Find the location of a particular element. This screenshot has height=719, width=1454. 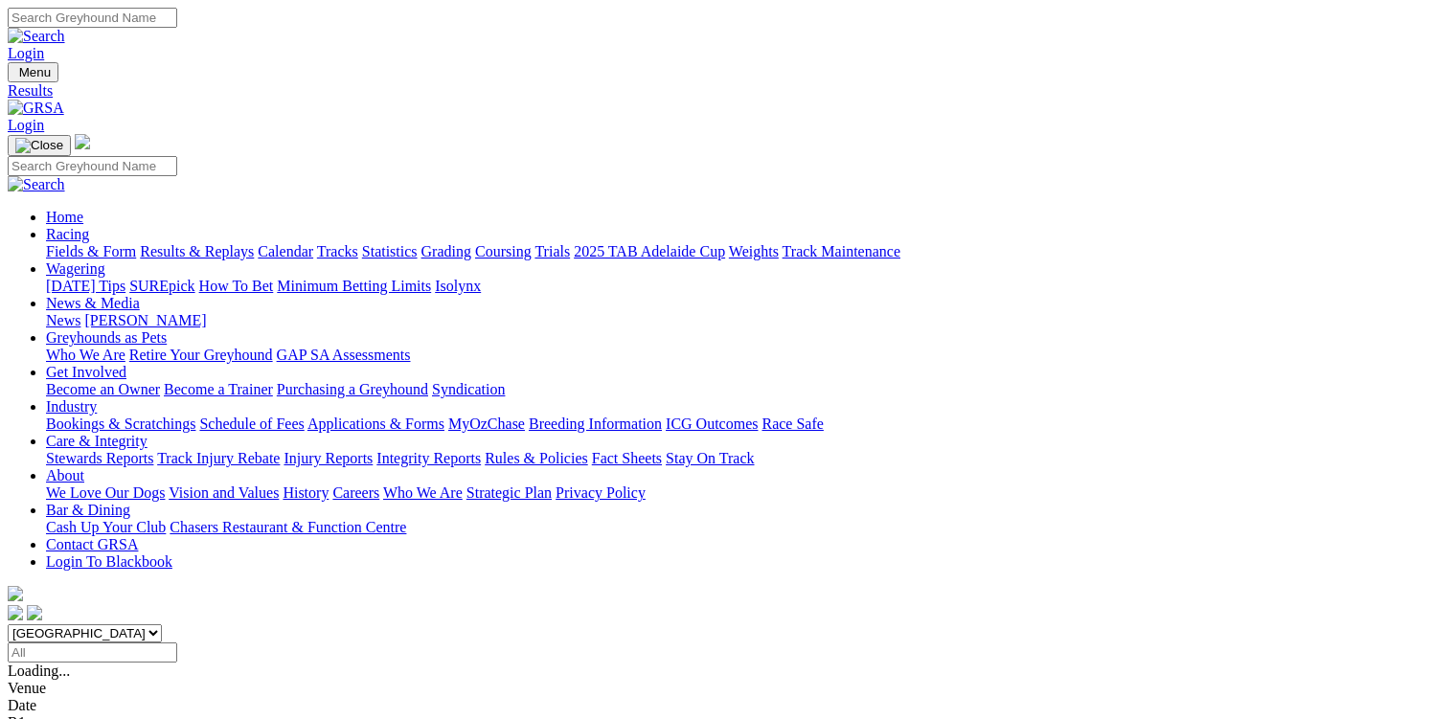

a: SUREpick is located at coordinates (162, 285).